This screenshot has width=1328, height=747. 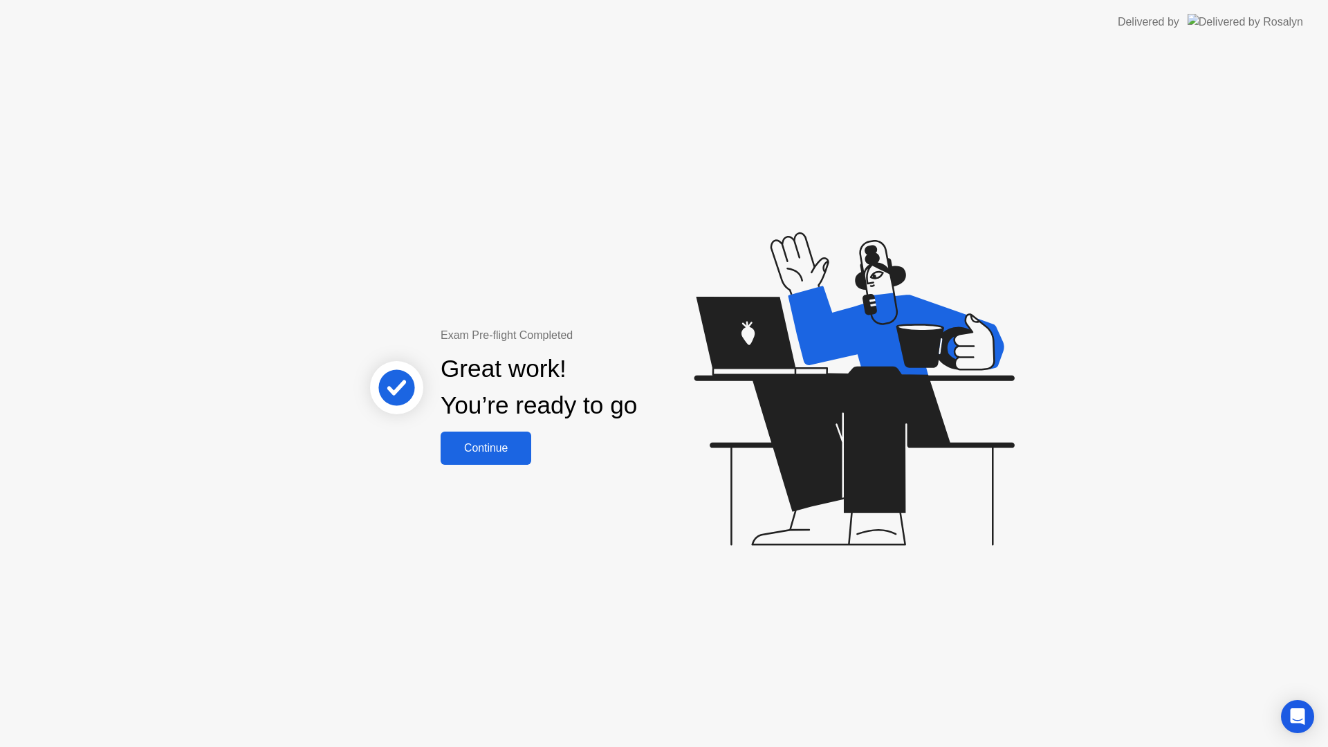 I want to click on div: Continue, so click(x=485, y=448).